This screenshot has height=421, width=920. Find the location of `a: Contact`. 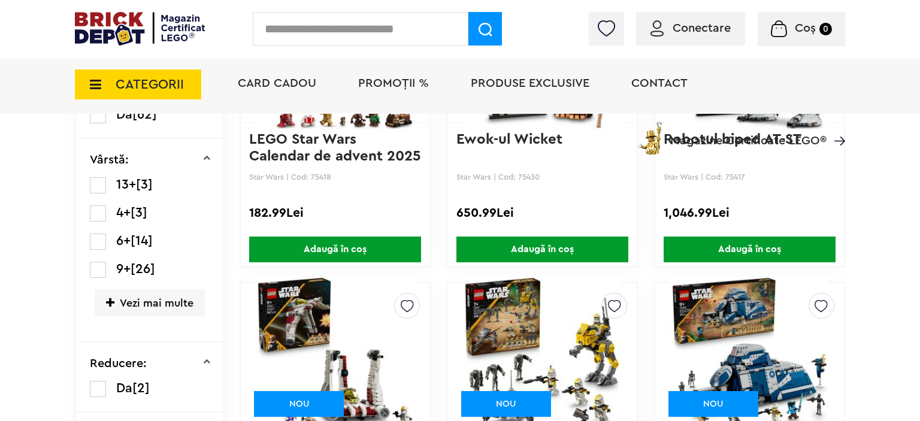

a: Contact is located at coordinates (660, 83).